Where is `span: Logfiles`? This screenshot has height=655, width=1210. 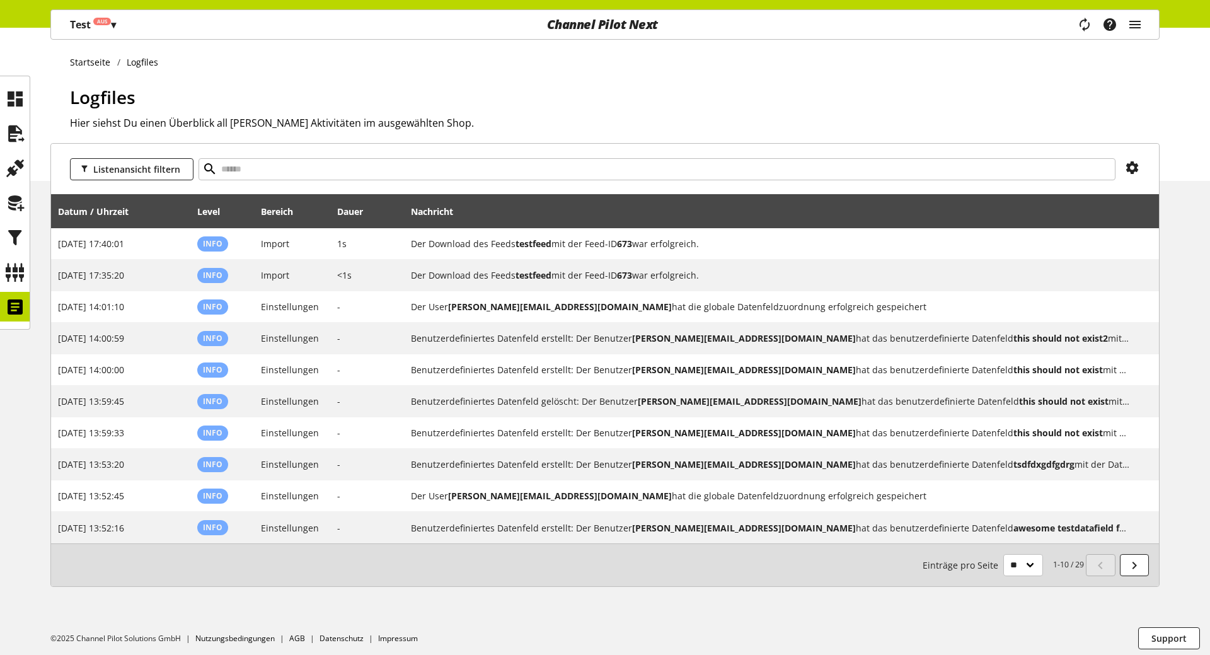 span: Logfiles is located at coordinates (103, 97).